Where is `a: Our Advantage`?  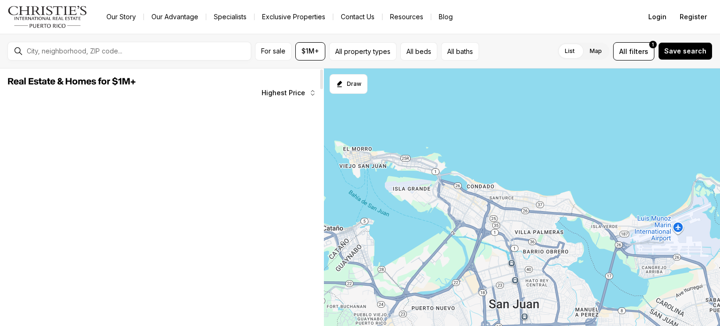
a: Our Advantage is located at coordinates (175, 17).